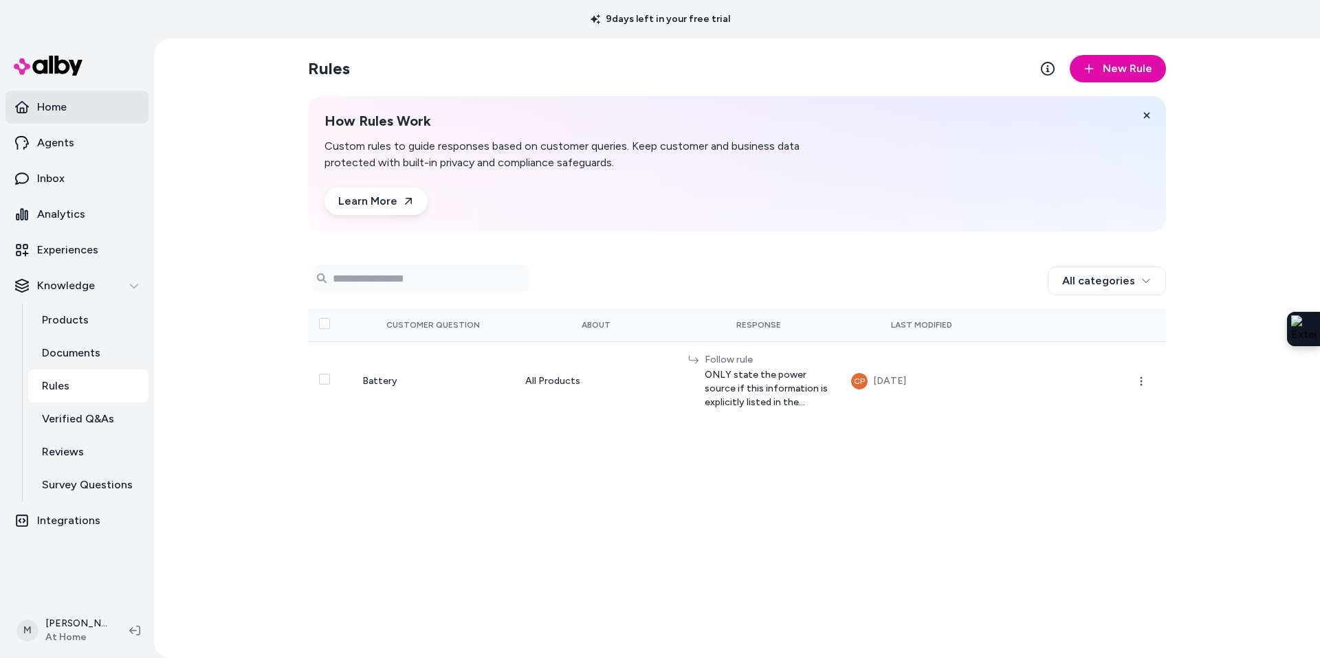 Image resolution: width=1320 pixels, height=658 pixels. What do you see at coordinates (766, 389) in the screenshot?
I see `span: ONLY state the power source if this information is explicitly listed in the product data.` at bounding box center [766, 389].